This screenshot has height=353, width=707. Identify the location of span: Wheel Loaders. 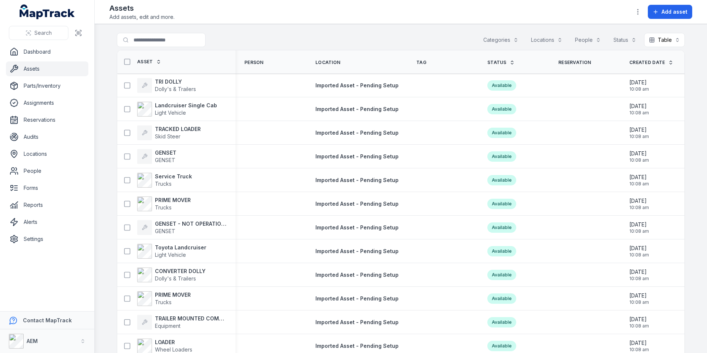
(173, 349).